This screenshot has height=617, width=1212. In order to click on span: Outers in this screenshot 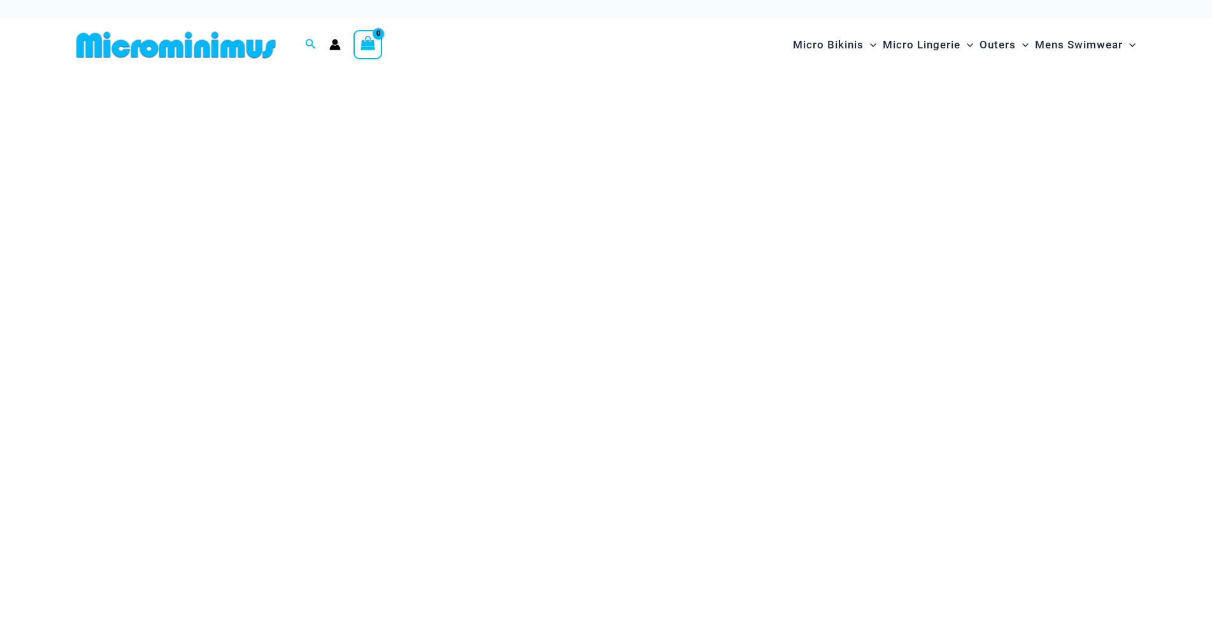, I will do `click(998, 45)`.